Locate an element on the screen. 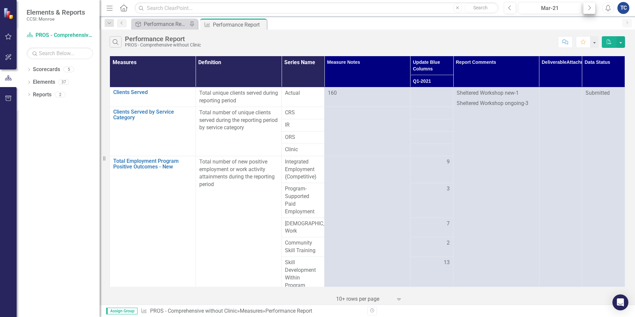 This screenshot has width=635, height=317. span: Elements & Reports is located at coordinates (56, 12).